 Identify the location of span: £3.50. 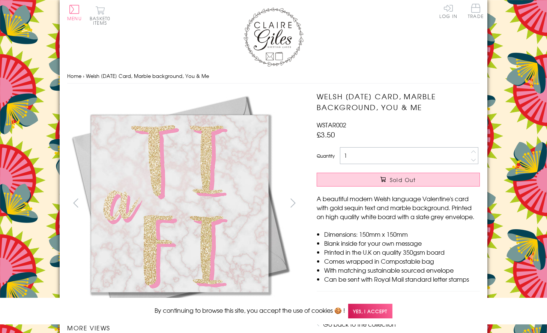
(326, 135).